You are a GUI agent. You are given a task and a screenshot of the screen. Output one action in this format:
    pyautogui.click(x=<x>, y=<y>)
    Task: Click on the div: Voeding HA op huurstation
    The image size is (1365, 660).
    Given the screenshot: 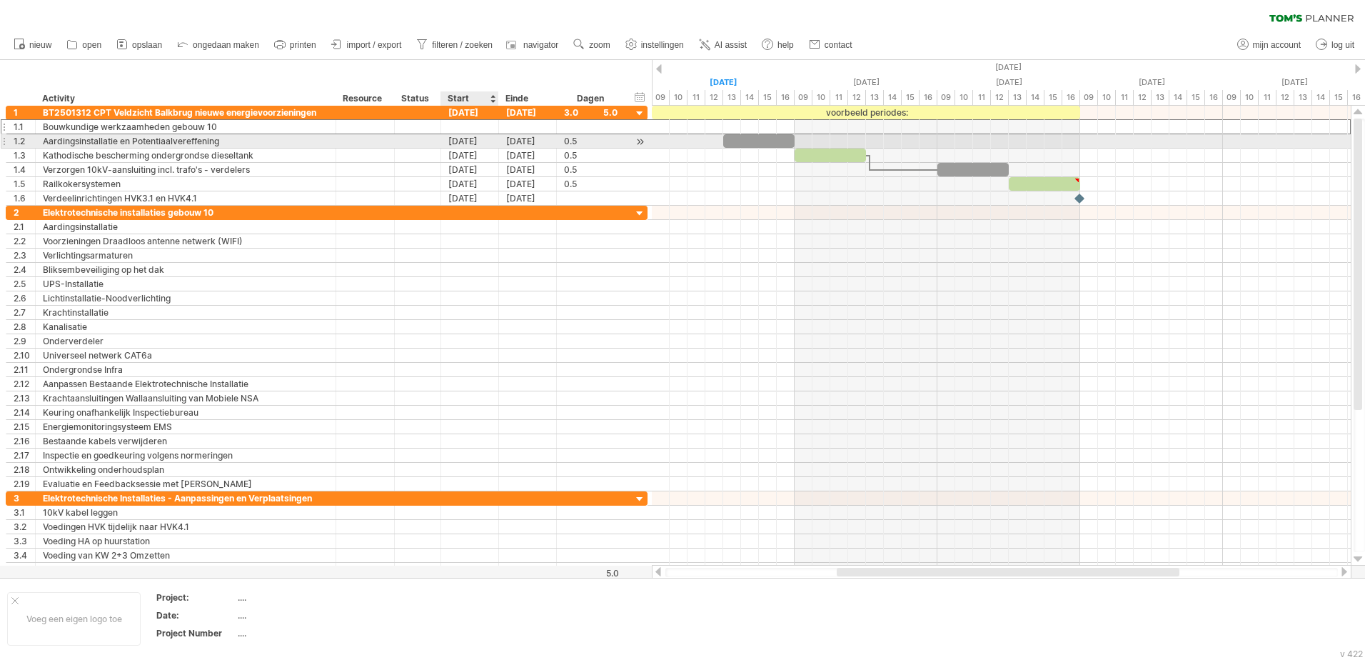 What is the action you would take?
    pyautogui.click(x=186, y=540)
    